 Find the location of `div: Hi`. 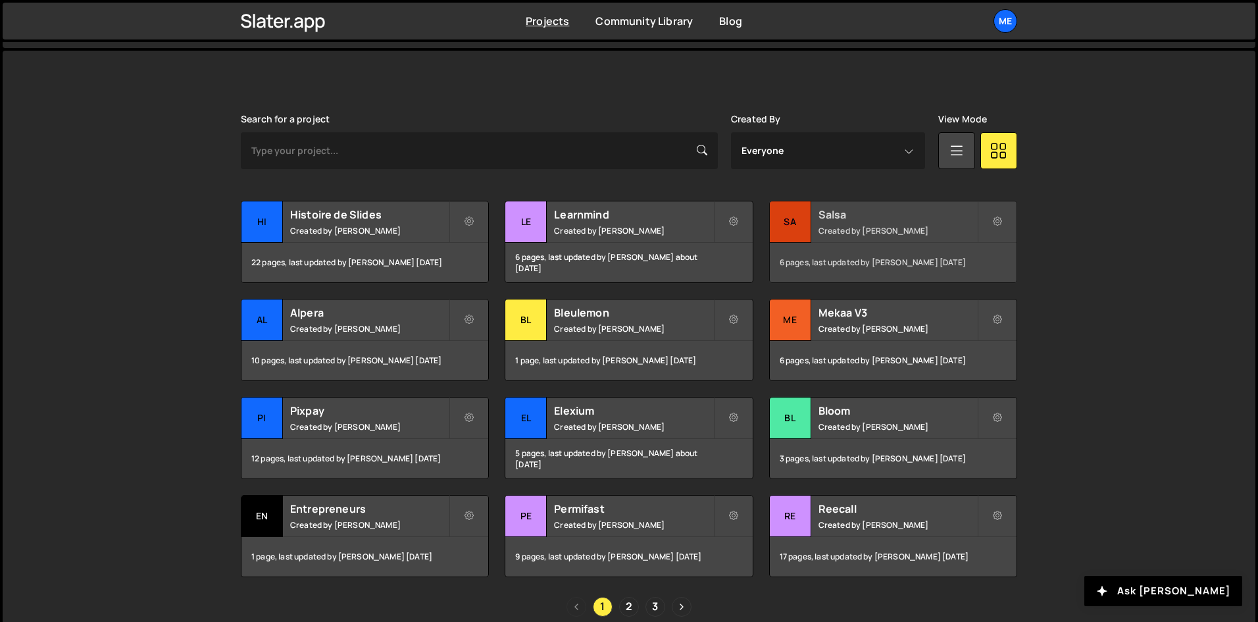

div: Hi is located at coordinates (262, 222).